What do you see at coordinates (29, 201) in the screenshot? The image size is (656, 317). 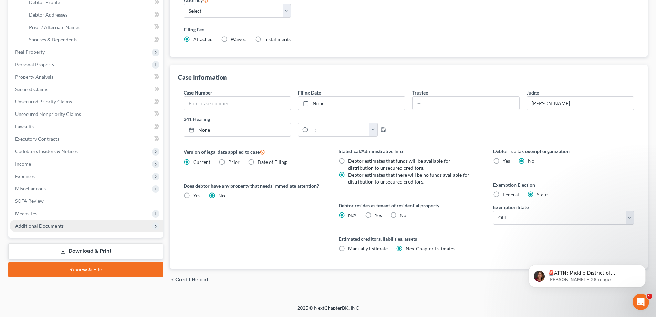 I see `span: SOFA Review` at bounding box center [29, 201].